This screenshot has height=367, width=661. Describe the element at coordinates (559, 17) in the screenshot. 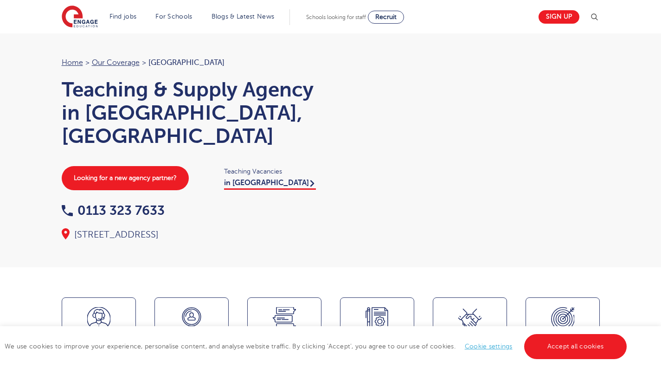

I see `a: Sign up` at that location.